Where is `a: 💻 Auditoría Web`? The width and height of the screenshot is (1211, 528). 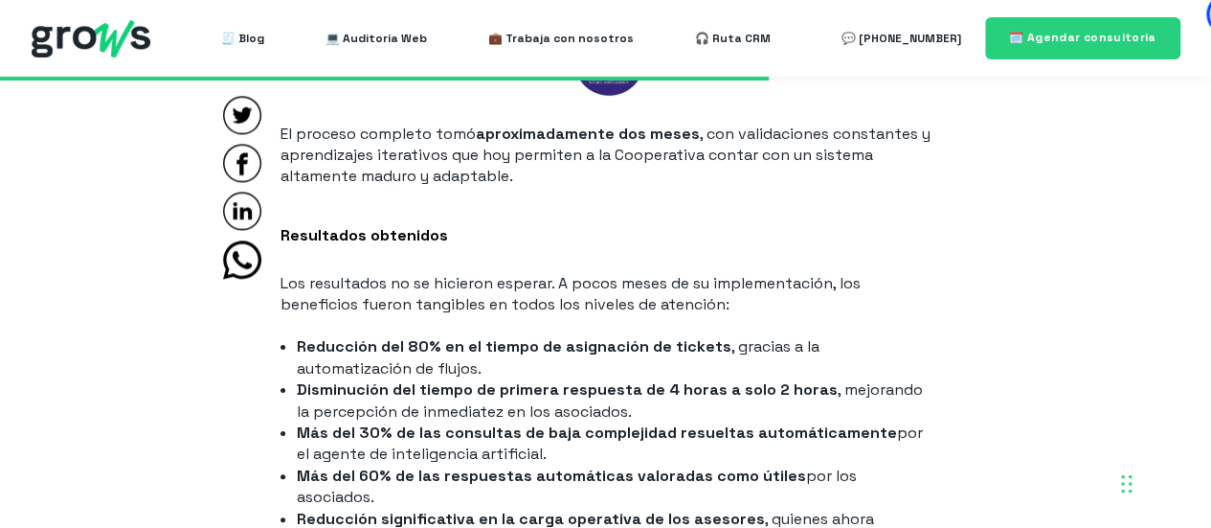
a: 💻 Auditoría Web is located at coordinates (376, 38).